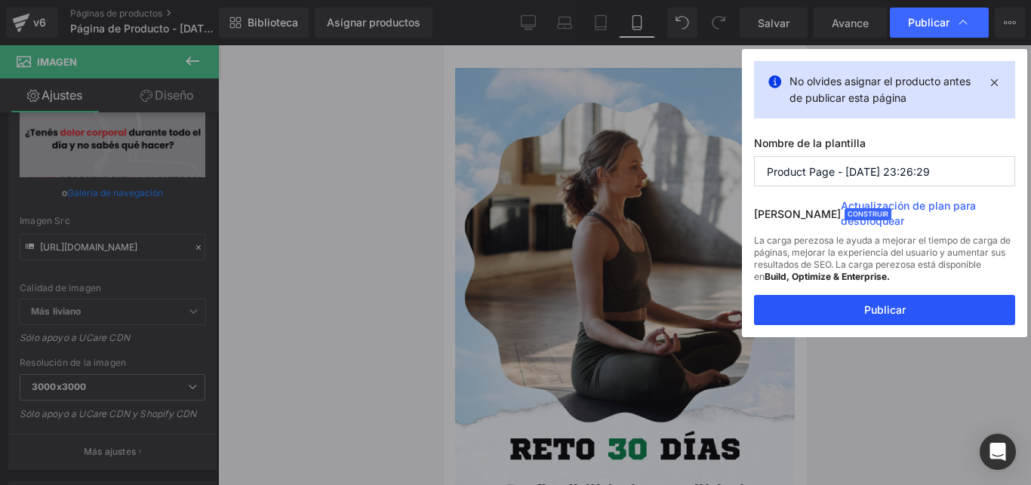  What do you see at coordinates (928, 23) in the screenshot?
I see `span: Publicar` at bounding box center [928, 23].